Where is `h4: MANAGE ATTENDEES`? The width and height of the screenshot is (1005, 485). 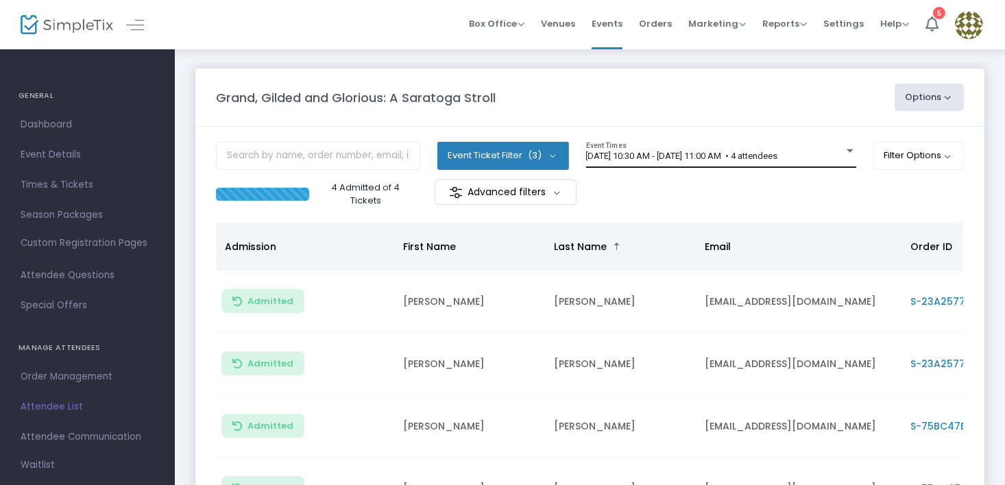 h4: MANAGE ATTENDEES is located at coordinates (87, 348).